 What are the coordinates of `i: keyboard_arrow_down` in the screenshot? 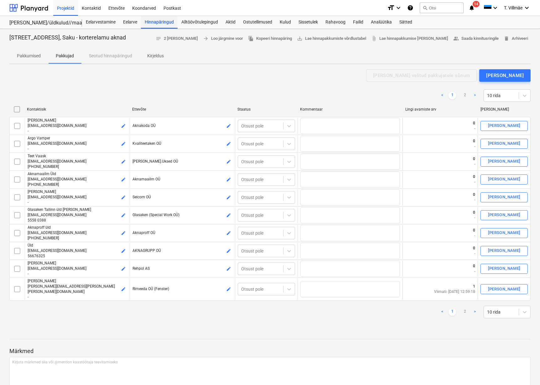 It's located at (398, 8).